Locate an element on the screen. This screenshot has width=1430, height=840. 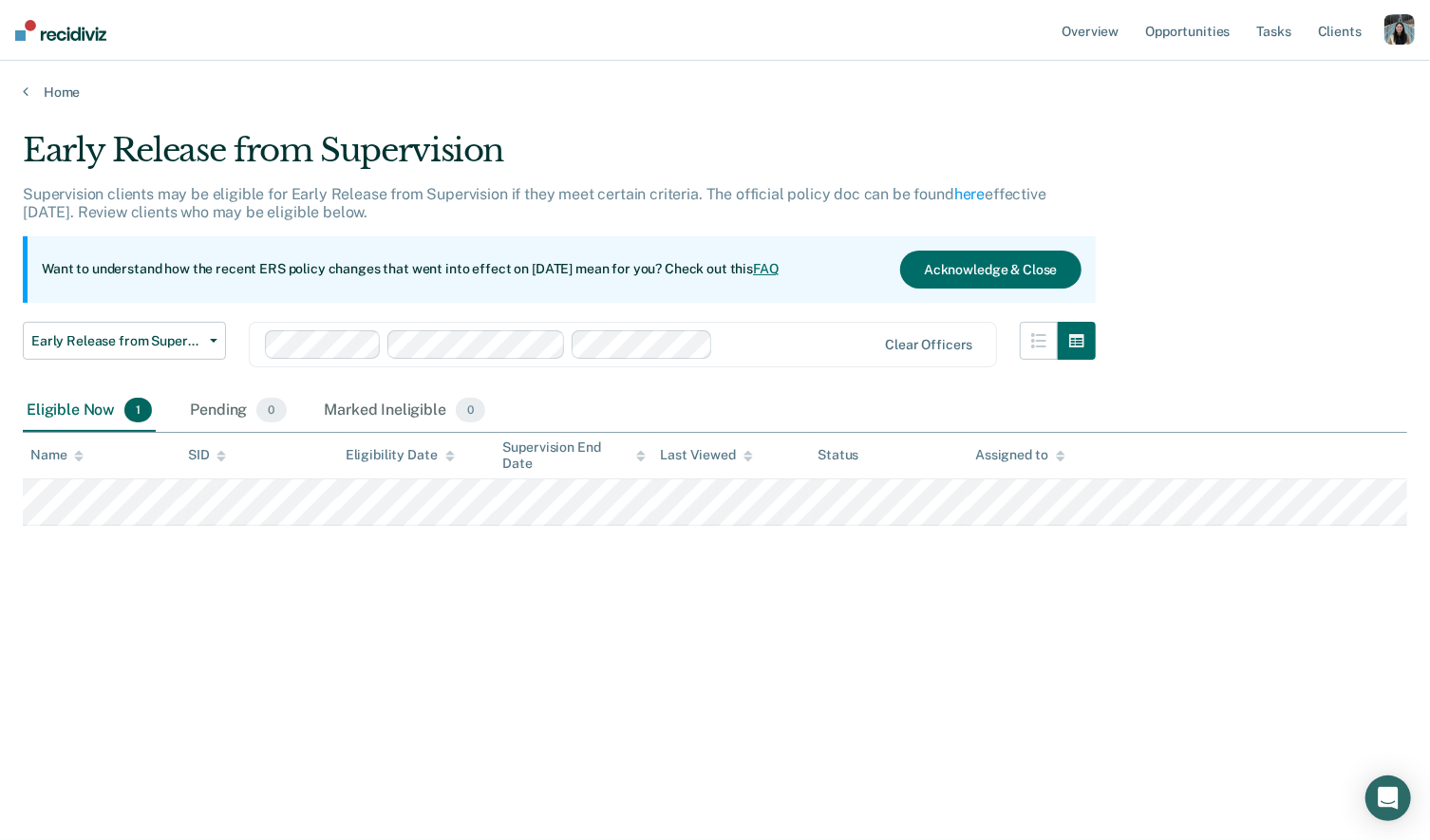
div: Pending0 is located at coordinates (238, 411).